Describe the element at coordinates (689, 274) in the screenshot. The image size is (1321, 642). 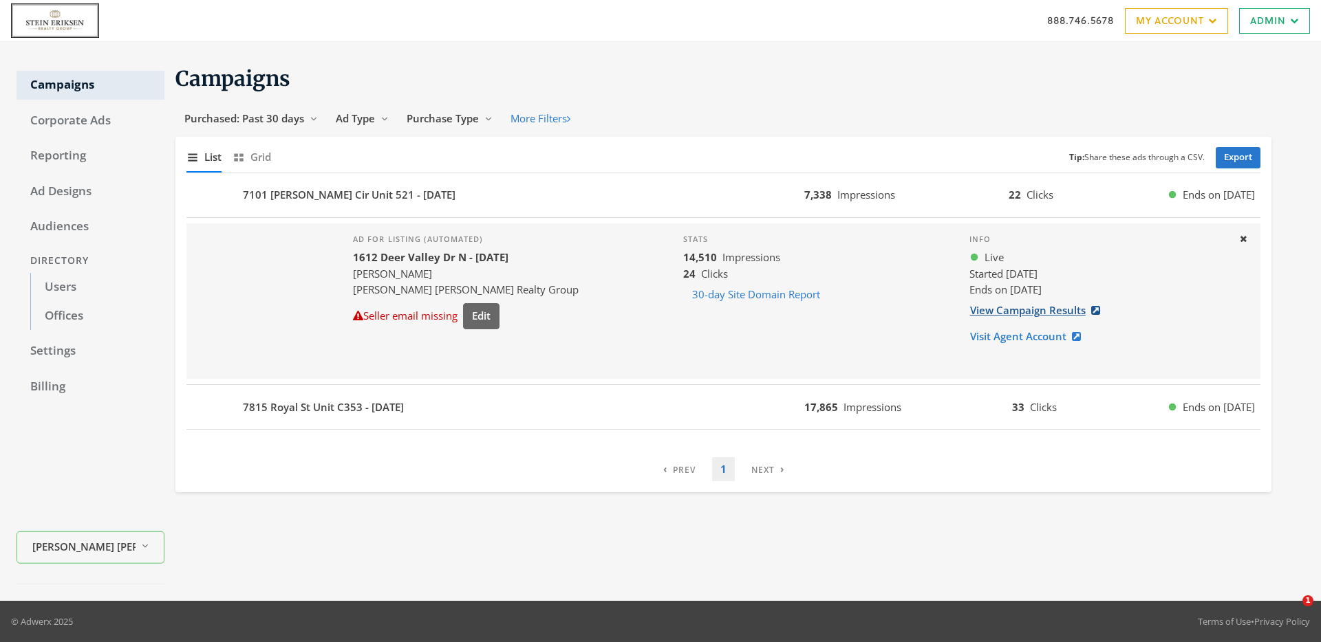
I see `b: 24` at that location.